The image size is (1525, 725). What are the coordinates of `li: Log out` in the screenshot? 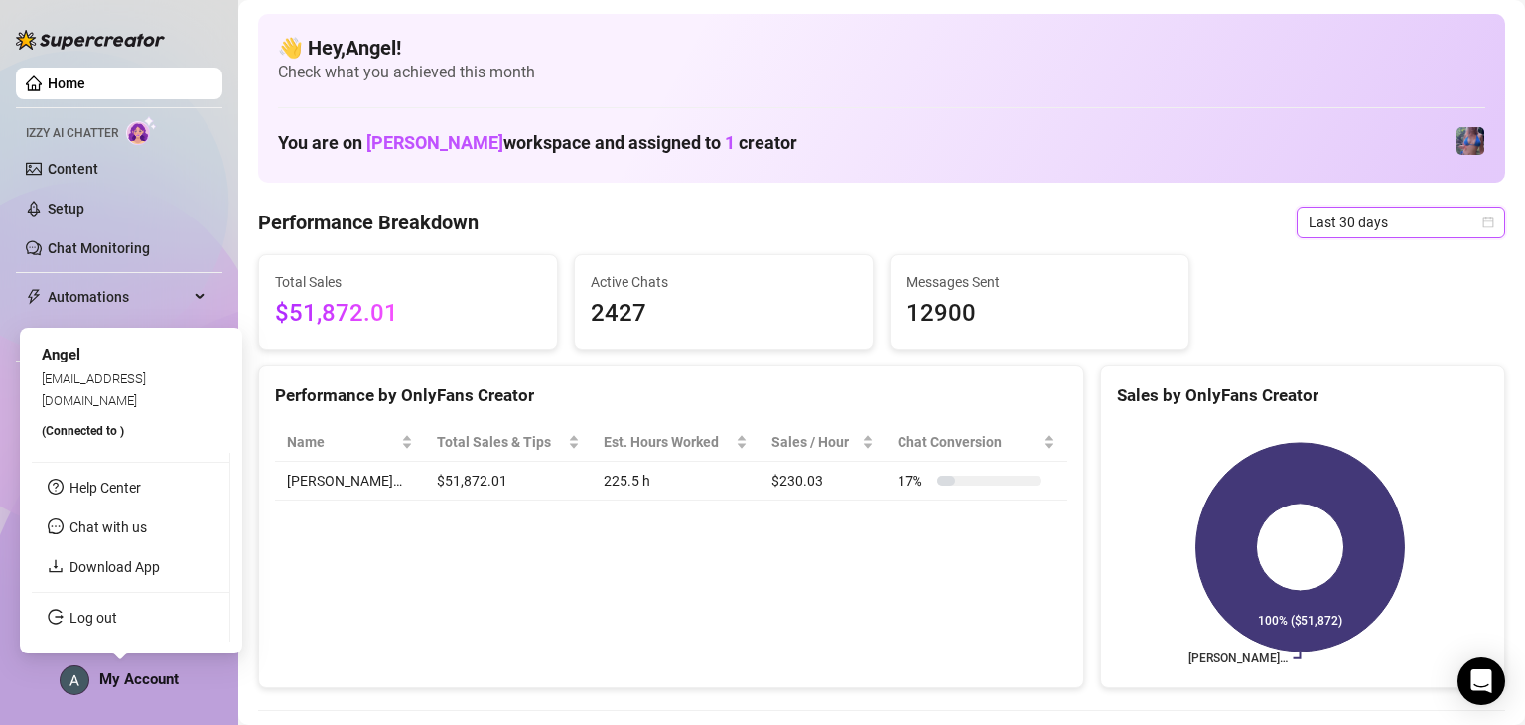 It's located at (130, 617).